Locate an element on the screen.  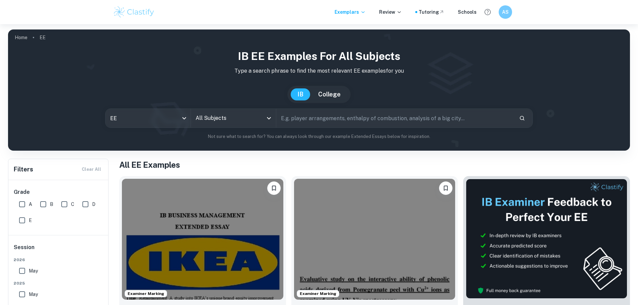
a: Tutoring is located at coordinates (431, 12).